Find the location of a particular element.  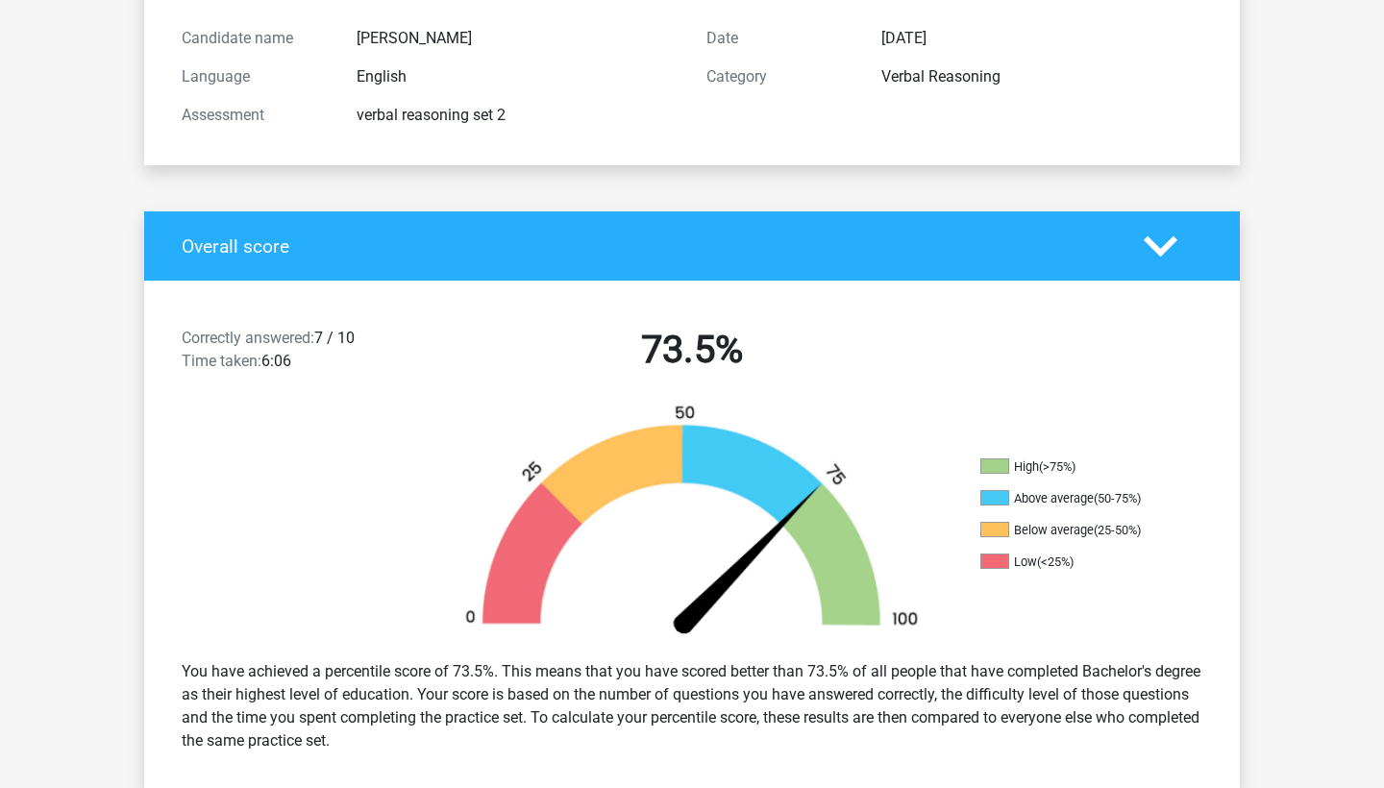

li: Low is located at coordinates (1076, 562).